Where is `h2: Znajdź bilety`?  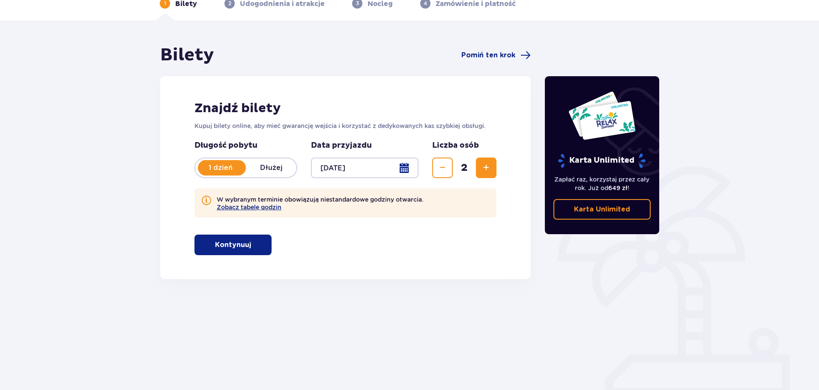
h2: Znajdź bilety is located at coordinates (345, 108).